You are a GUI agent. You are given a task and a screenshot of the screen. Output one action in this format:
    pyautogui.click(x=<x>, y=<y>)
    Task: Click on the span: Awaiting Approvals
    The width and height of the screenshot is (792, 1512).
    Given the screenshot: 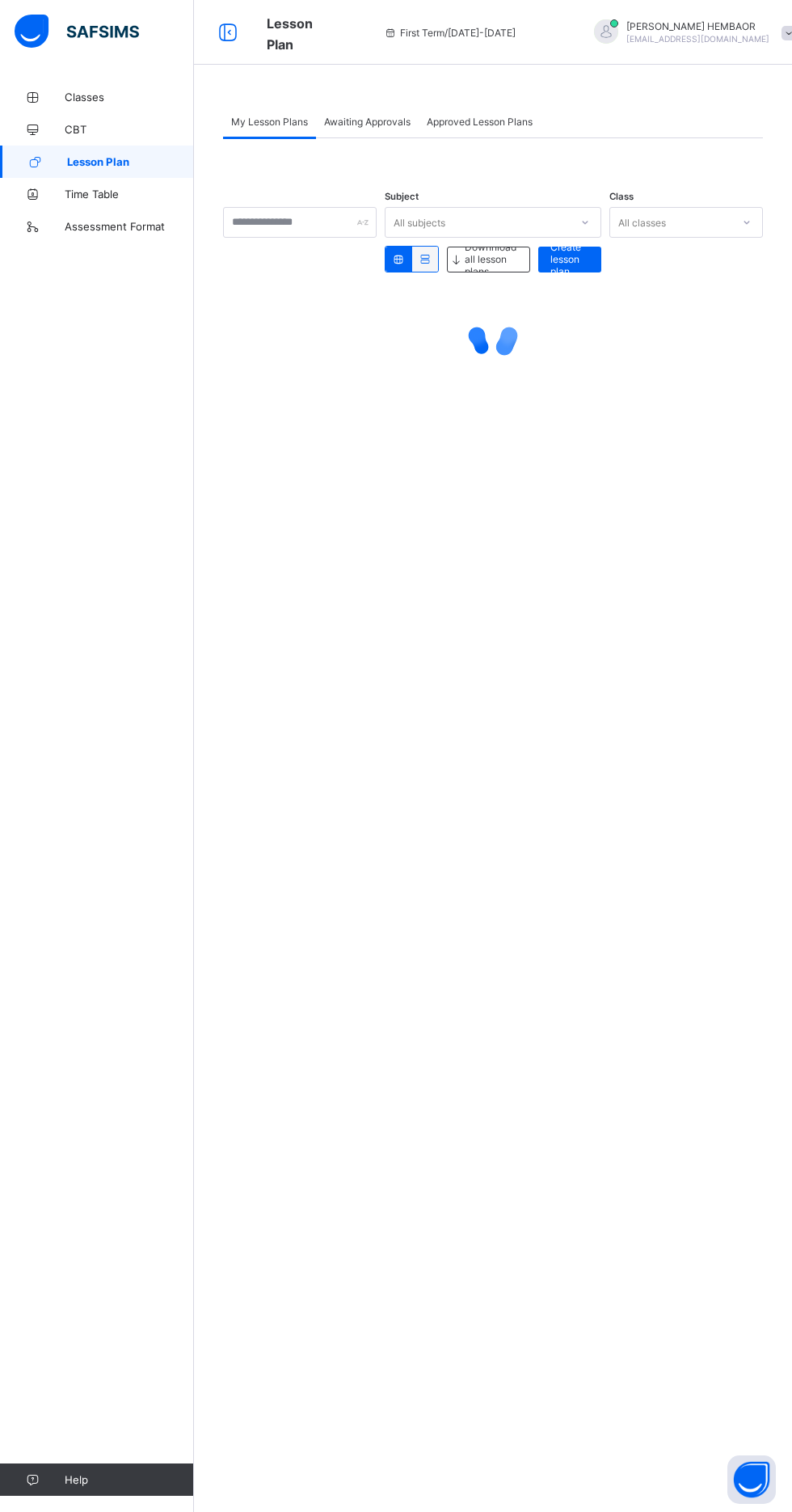 What is the action you would take?
    pyautogui.click(x=367, y=121)
    